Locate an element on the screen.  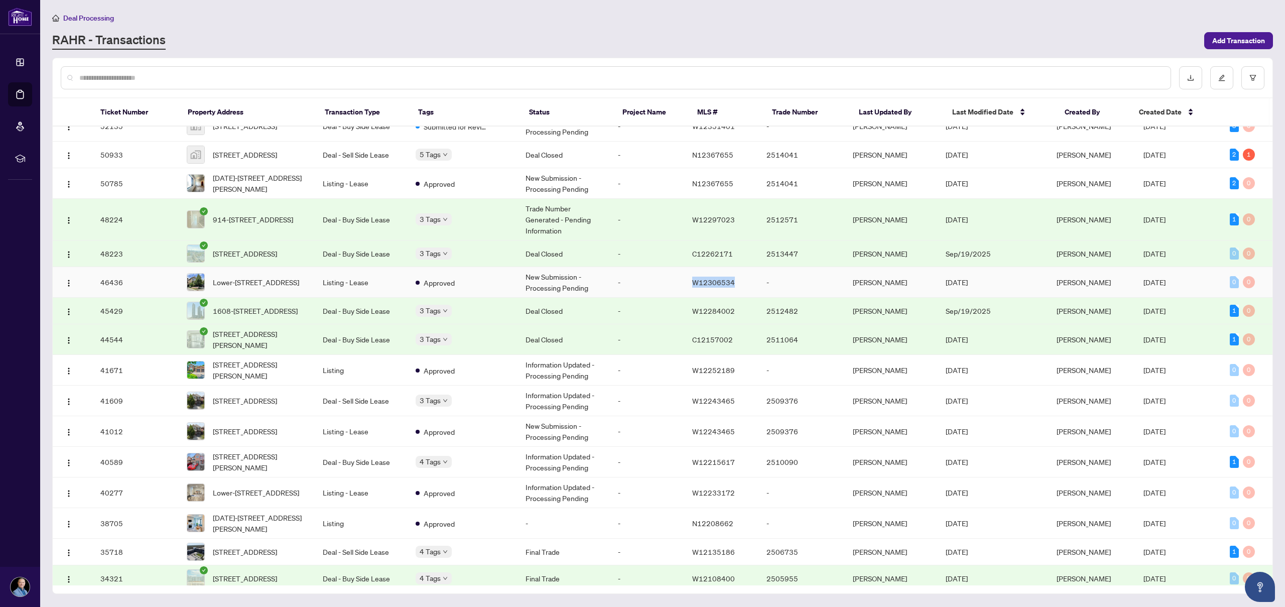
th: Status is located at coordinates (568, 112).